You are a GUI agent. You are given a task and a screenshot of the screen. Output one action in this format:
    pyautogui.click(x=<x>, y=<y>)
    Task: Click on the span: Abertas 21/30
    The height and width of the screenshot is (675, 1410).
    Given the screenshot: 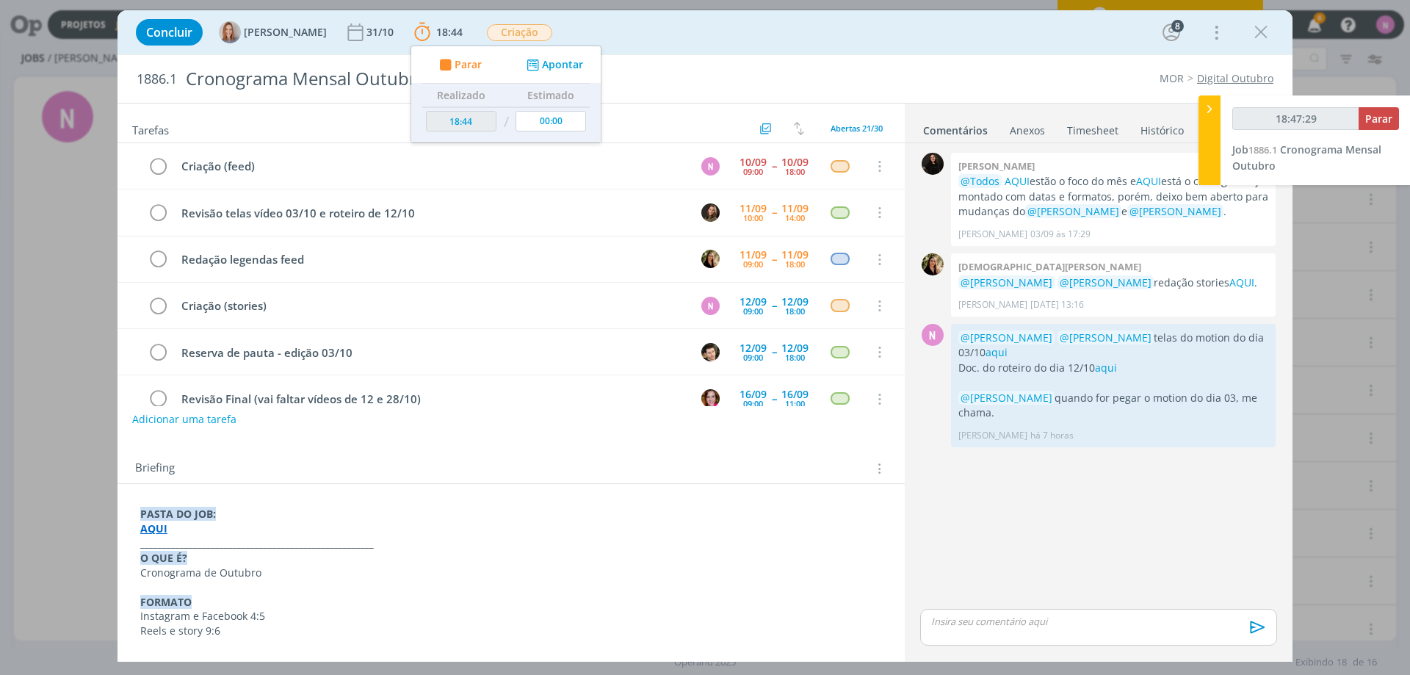 What is the action you would take?
    pyautogui.click(x=856, y=128)
    